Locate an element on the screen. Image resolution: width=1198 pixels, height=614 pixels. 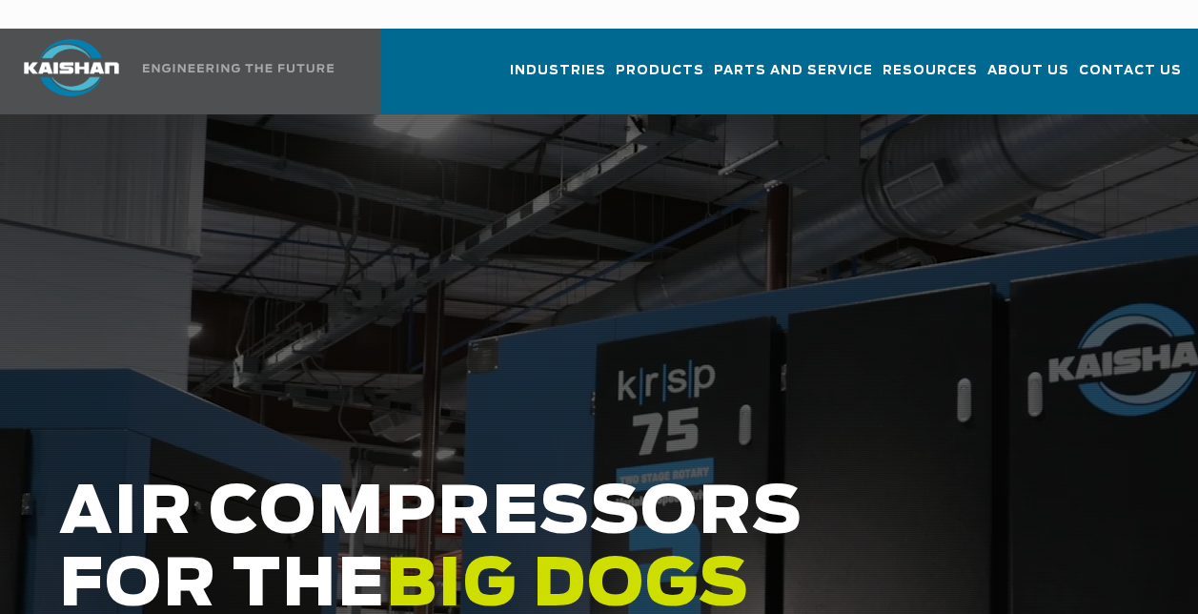
span: Contact Us is located at coordinates (1131, 71).